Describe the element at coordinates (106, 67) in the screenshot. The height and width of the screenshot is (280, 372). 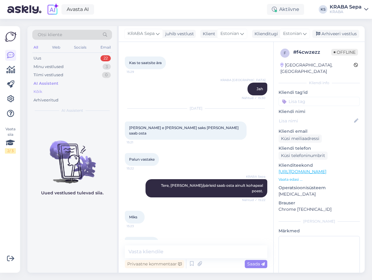
I see `div: 3` at that location.